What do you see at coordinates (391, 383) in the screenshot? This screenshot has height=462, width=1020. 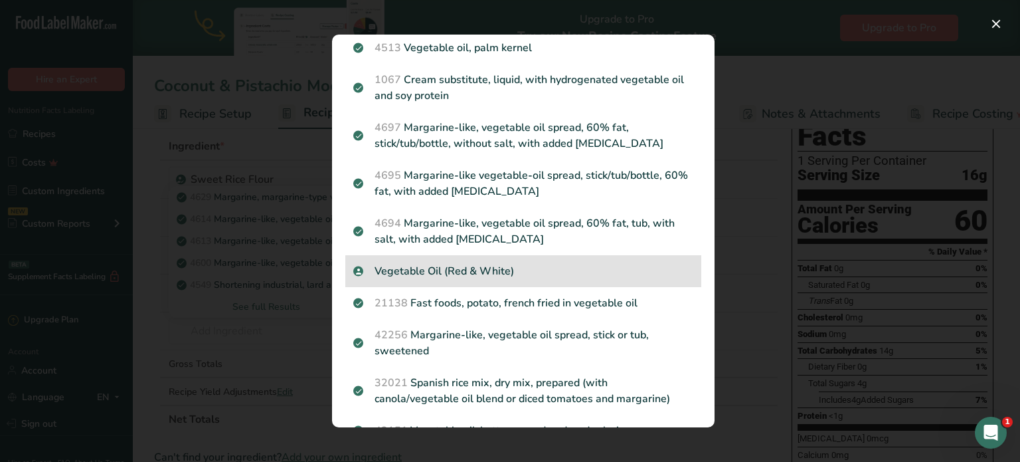 I see `span: 32021` at bounding box center [391, 383].